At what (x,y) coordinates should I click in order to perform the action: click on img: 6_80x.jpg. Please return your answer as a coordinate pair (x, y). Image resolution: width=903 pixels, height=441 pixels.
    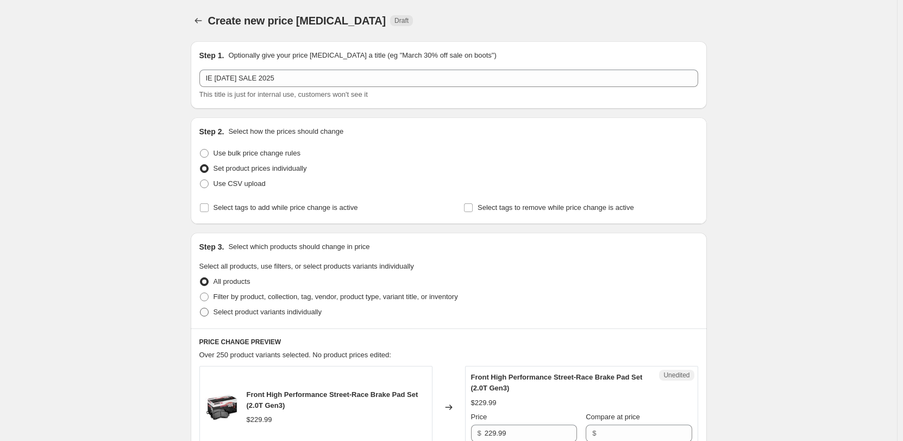
    Looking at the image, I should click on (222, 407).